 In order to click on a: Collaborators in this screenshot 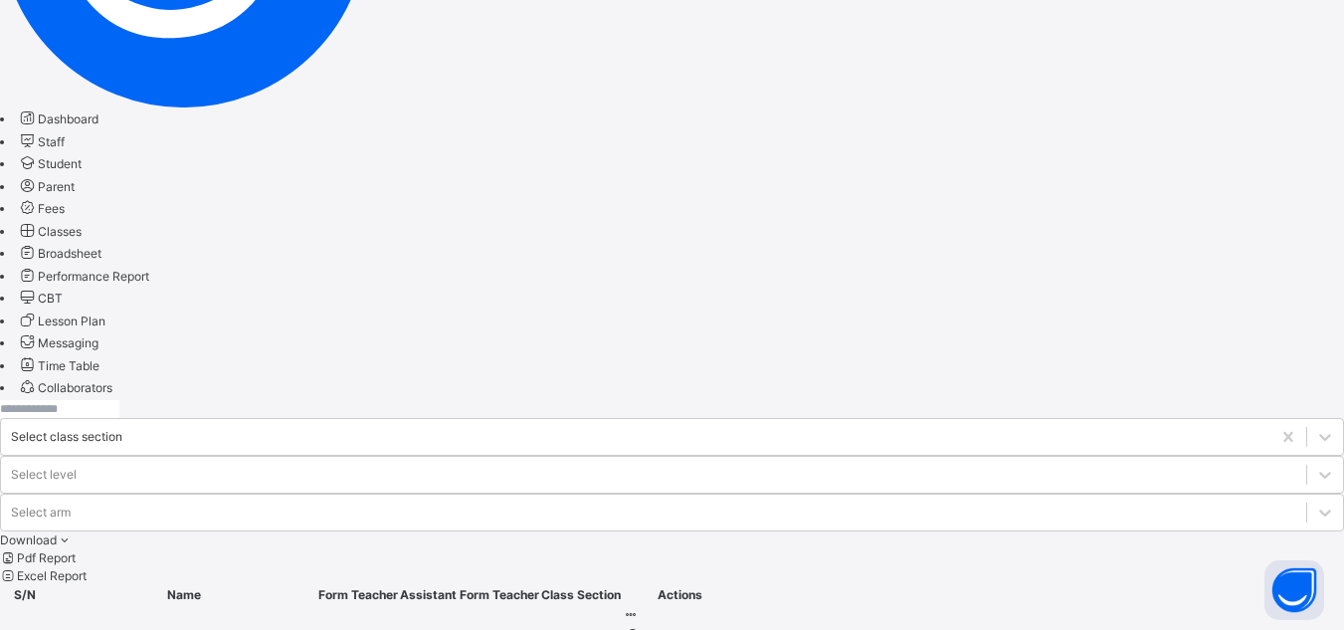, I will do `click(65, 387)`.